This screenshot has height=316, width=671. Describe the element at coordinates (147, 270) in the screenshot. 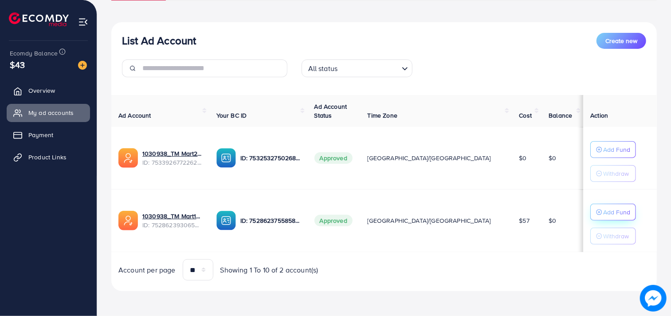

I see `span: Account per page` at that location.